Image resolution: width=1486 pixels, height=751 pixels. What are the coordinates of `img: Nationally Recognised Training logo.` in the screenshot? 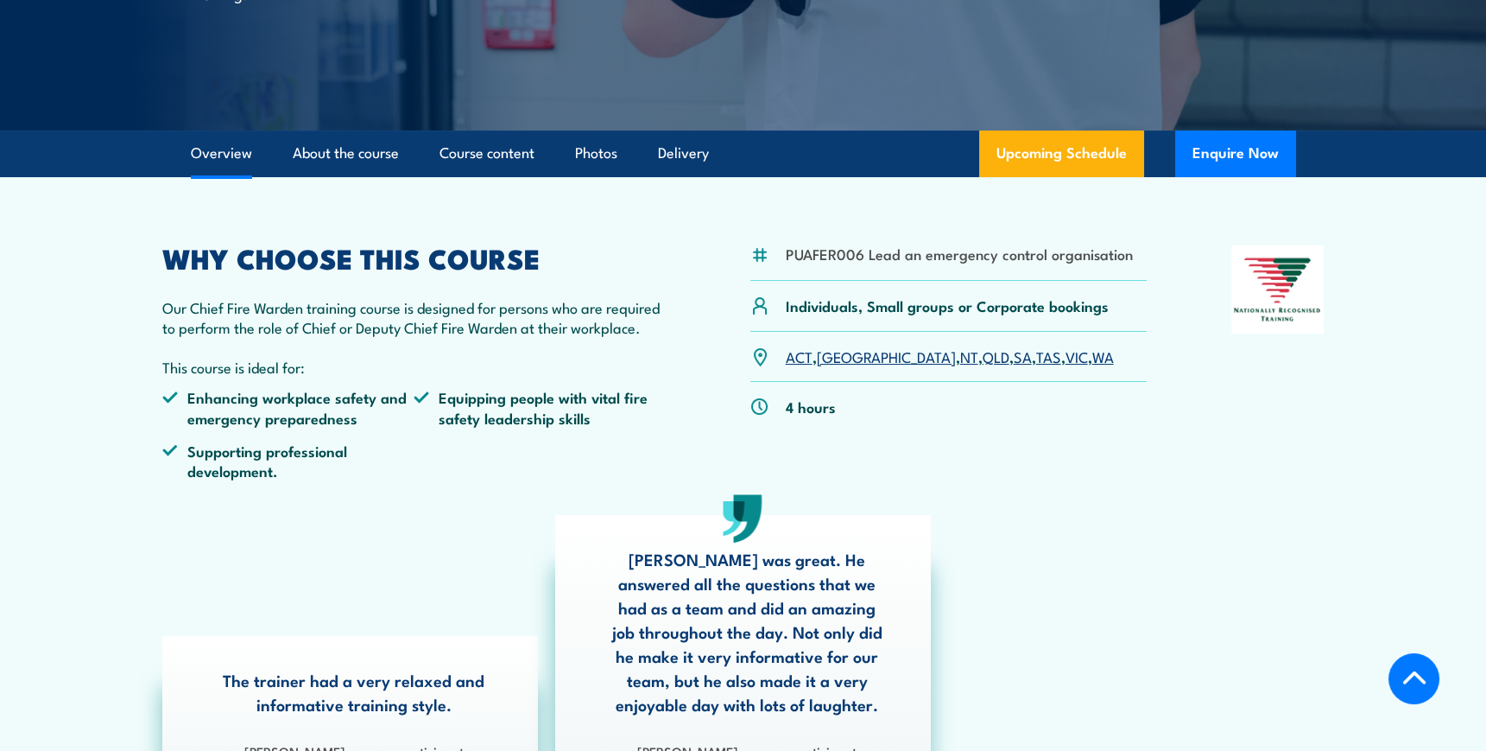 It's located at (1278, 289).